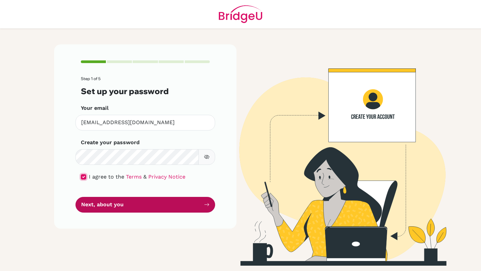  What do you see at coordinates (145, 205) in the screenshot?
I see `button: Next, about you` at bounding box center [145, 205].